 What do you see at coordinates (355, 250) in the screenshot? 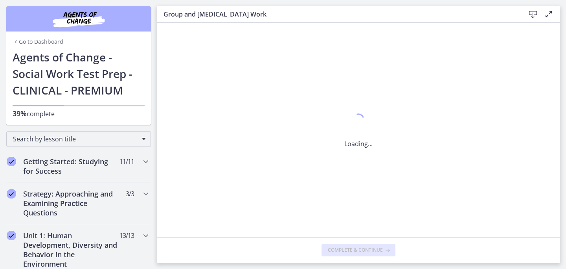
I see `span: Complete & continue` at bounding box center [355, 250].